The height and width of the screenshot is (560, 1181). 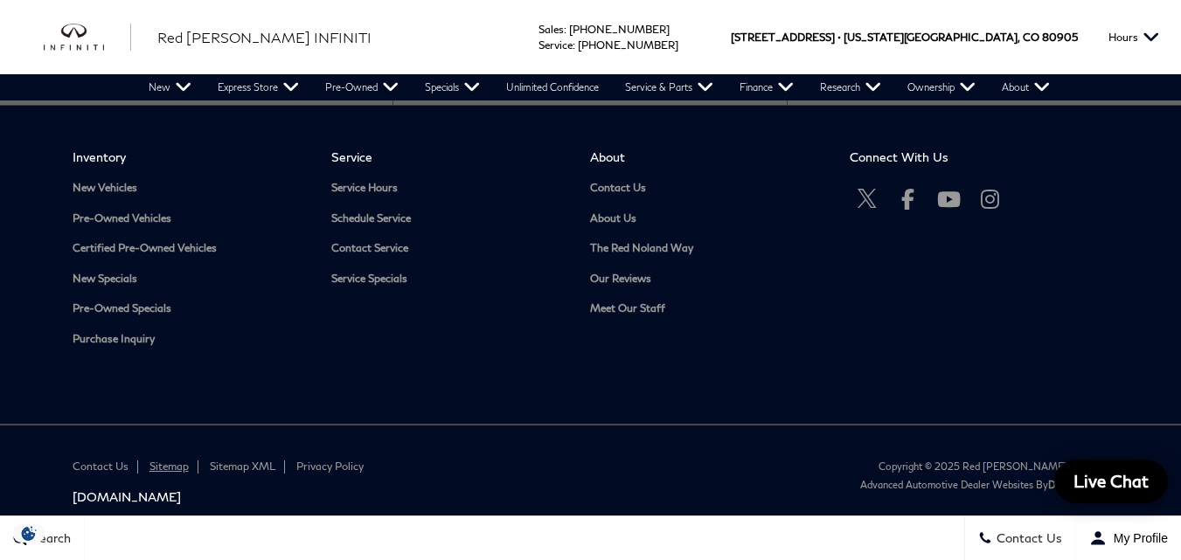 I want to click on img: Opt-Out Icon, so click(x=29, y=533).